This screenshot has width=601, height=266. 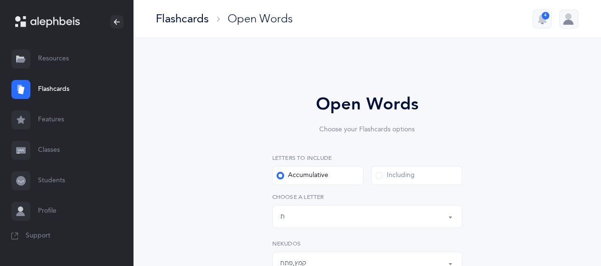 I want to click on label: Nekudos, so click(x=367, y=243).